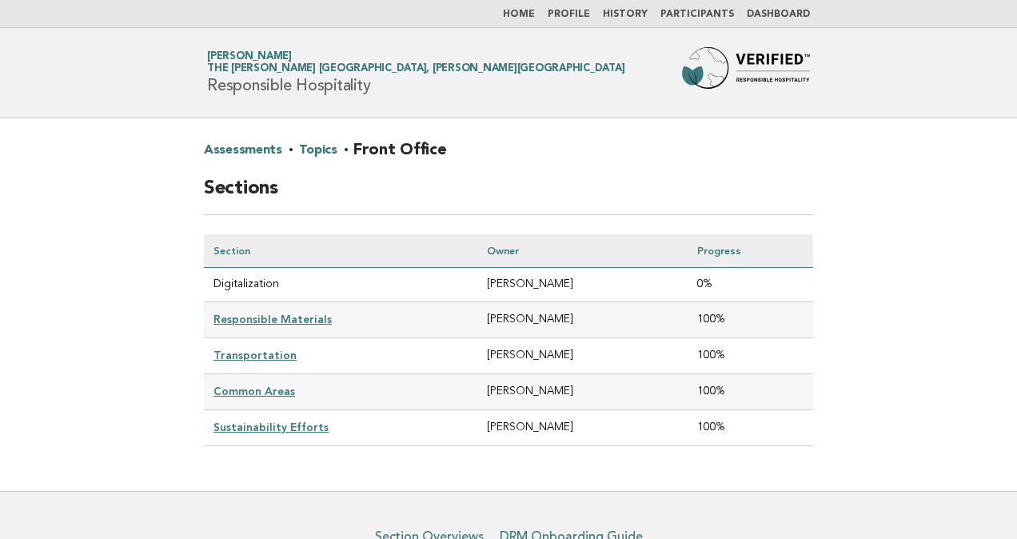 The image size is (1017, 539). I want to click on a: Sustainability Efforts, so click(271, 427).